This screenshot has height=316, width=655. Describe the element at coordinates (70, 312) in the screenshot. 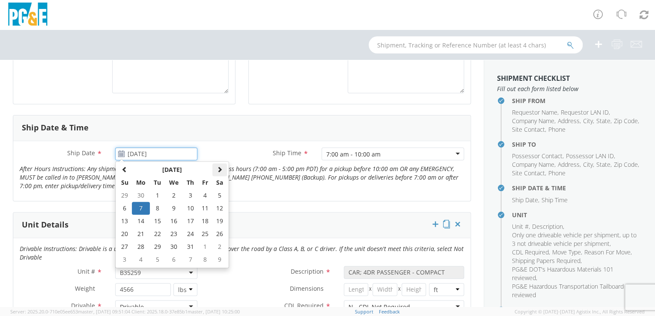

I see `span: Server: 2025.20.0-710e05ee653` at that location.